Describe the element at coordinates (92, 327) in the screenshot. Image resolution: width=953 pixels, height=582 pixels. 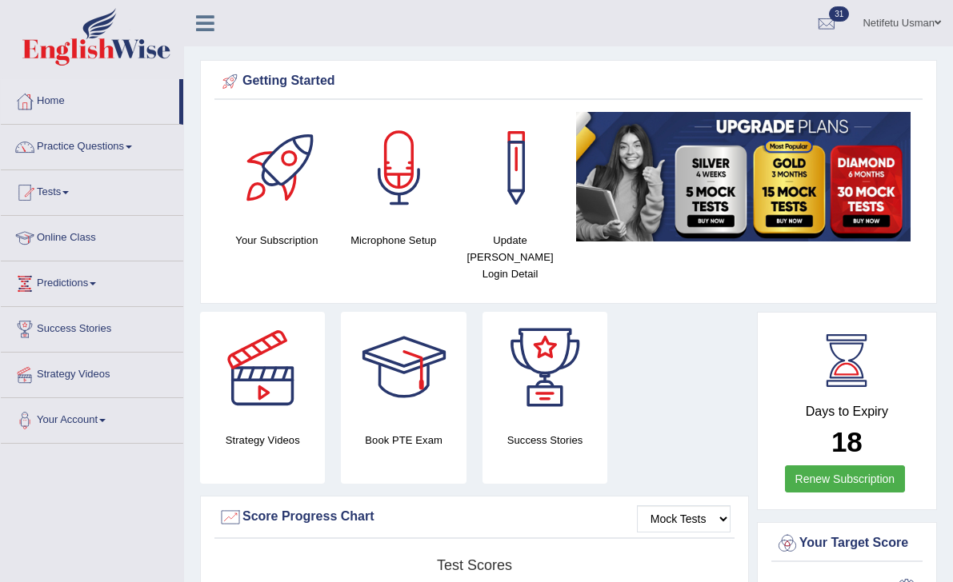
I see `a: Success Stories` at that location.